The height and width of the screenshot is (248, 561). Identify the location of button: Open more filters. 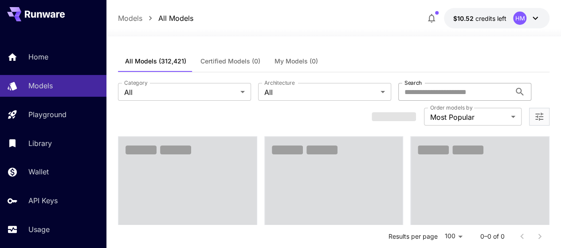
(539, 117).